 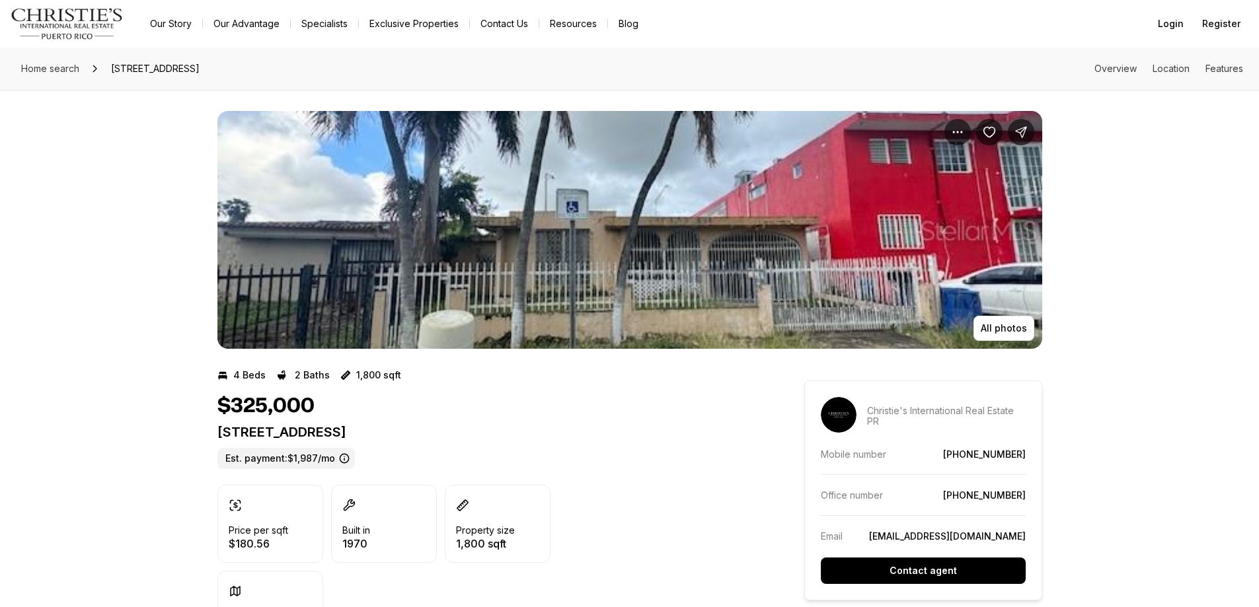 I want to click on a: Skip to: Features, so click(x=1224, y=68).